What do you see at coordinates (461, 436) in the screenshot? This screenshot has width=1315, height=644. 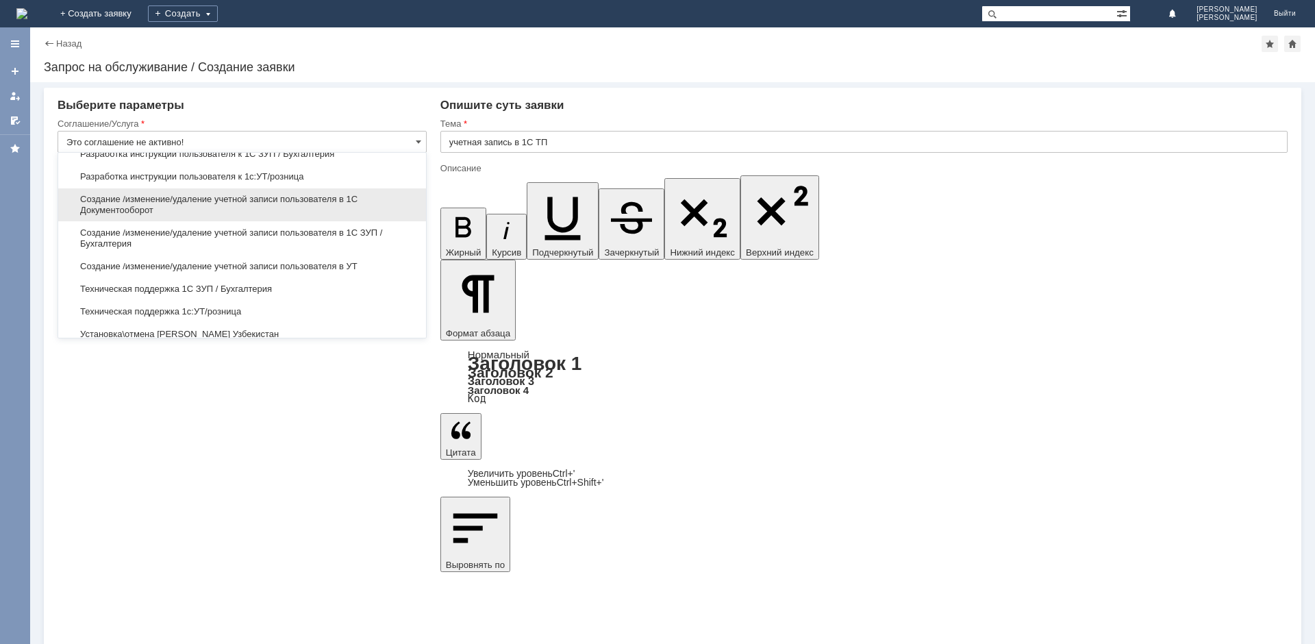 I see `button: Цитата` at bounding box center [461, 436].